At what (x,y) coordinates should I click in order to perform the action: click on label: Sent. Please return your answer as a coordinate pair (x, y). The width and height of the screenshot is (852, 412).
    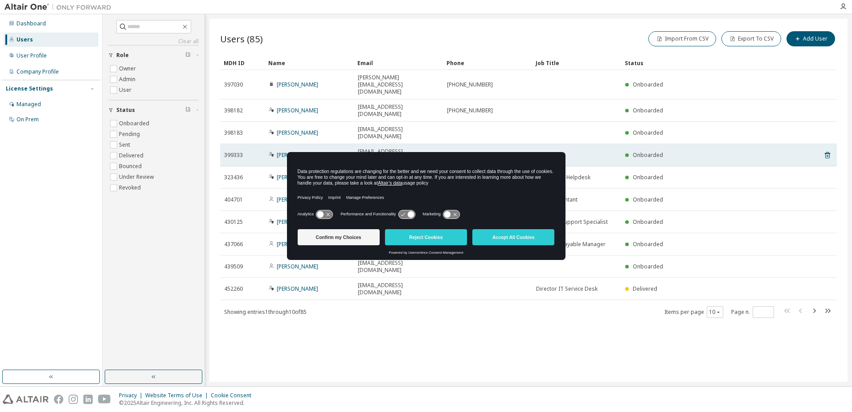
    Looking at the image, I should click on (125, 145).